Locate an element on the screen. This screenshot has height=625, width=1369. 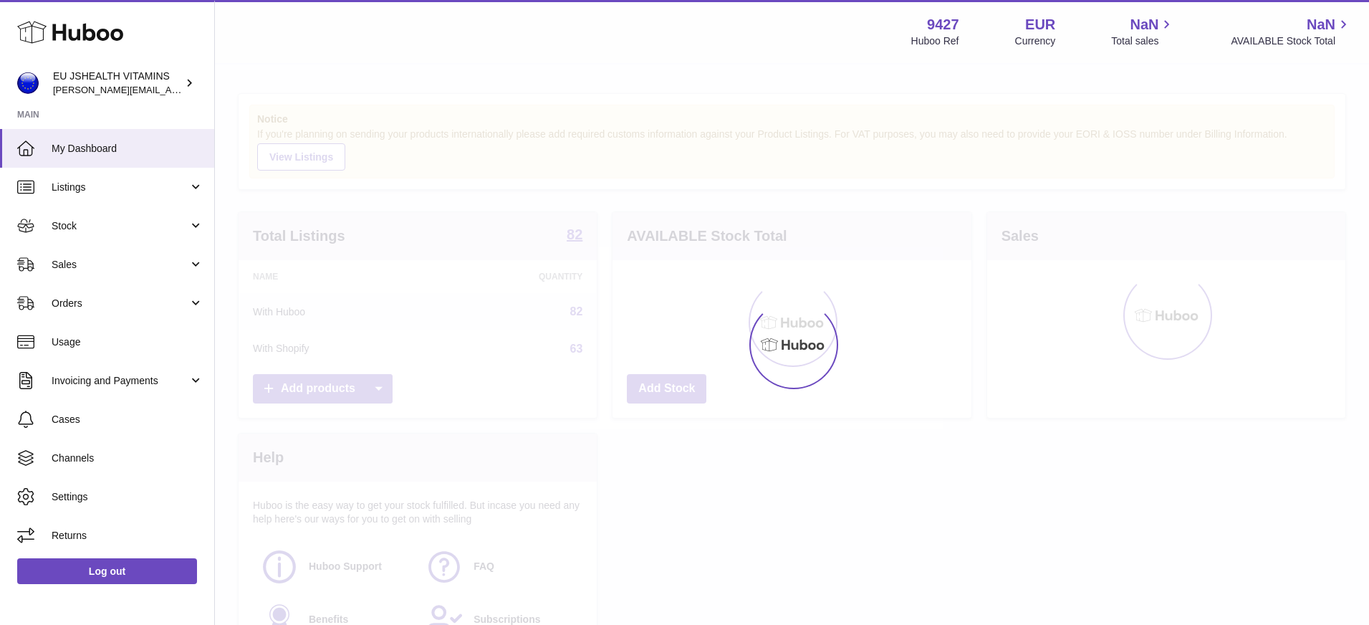
span: AVAILABLE Stock Total is located at coordinates (1291, 41).